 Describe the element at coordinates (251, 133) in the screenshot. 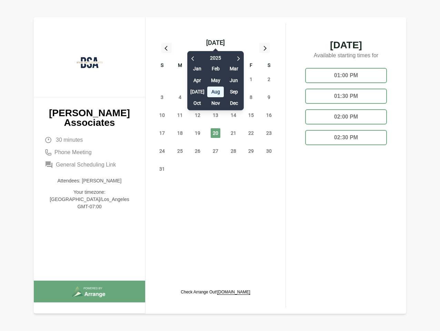

I see `span: Friday, August 22, 2025` at that location.